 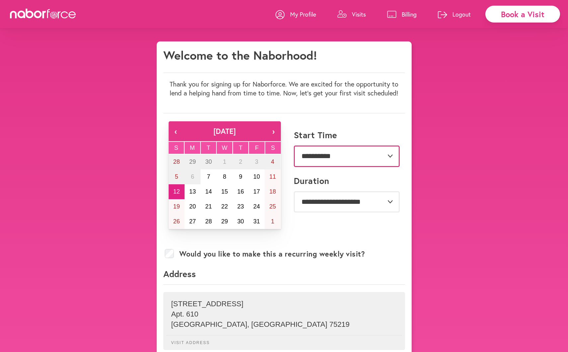 What do you see at coordinates (208, 177) in the screenshot?
I see `abbr: October 7, 2025` at bounding box center [208, 177].